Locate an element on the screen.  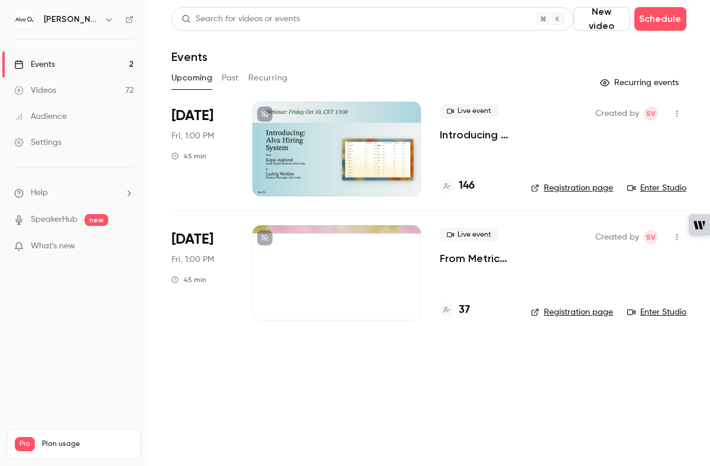
div: Audience is located at coordinates (40, 116).